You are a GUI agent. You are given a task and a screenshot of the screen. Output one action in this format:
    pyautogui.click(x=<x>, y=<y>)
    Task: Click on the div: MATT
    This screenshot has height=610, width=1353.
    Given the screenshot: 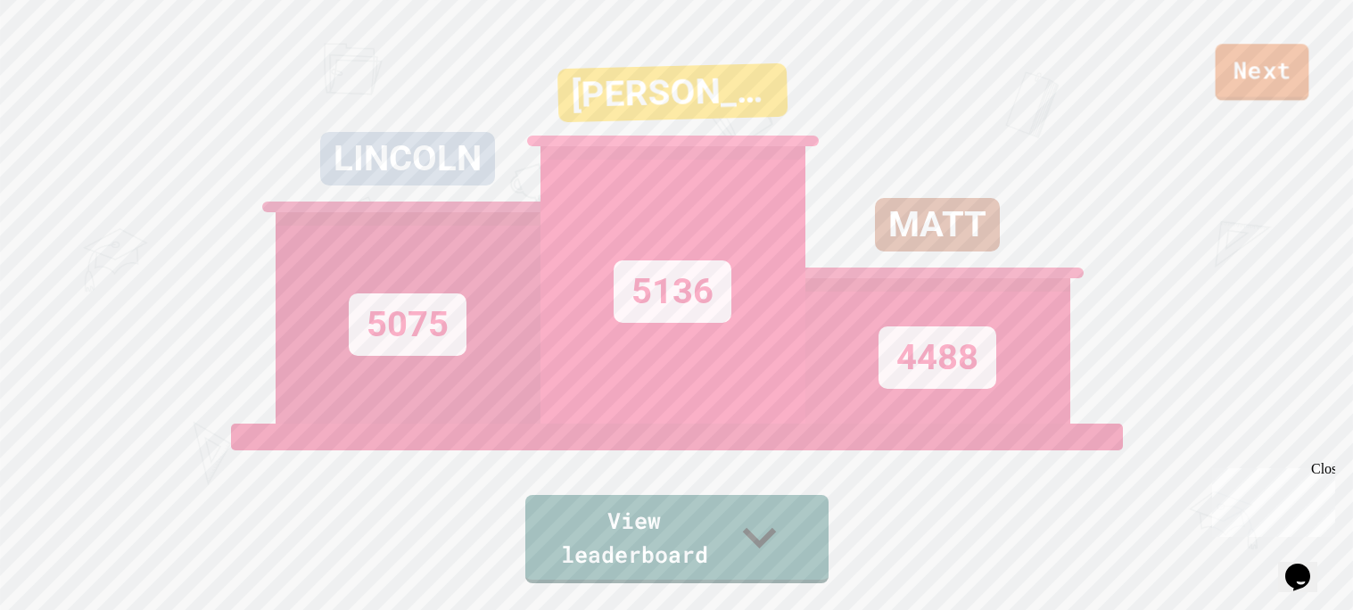 What is the action you would take?
    pyautogui.click(x=938, y=225)
    